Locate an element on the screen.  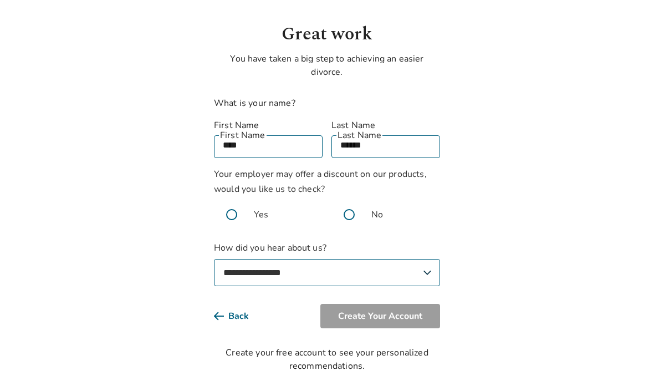
button: Create Your Account is located at coordinates (380, 316).